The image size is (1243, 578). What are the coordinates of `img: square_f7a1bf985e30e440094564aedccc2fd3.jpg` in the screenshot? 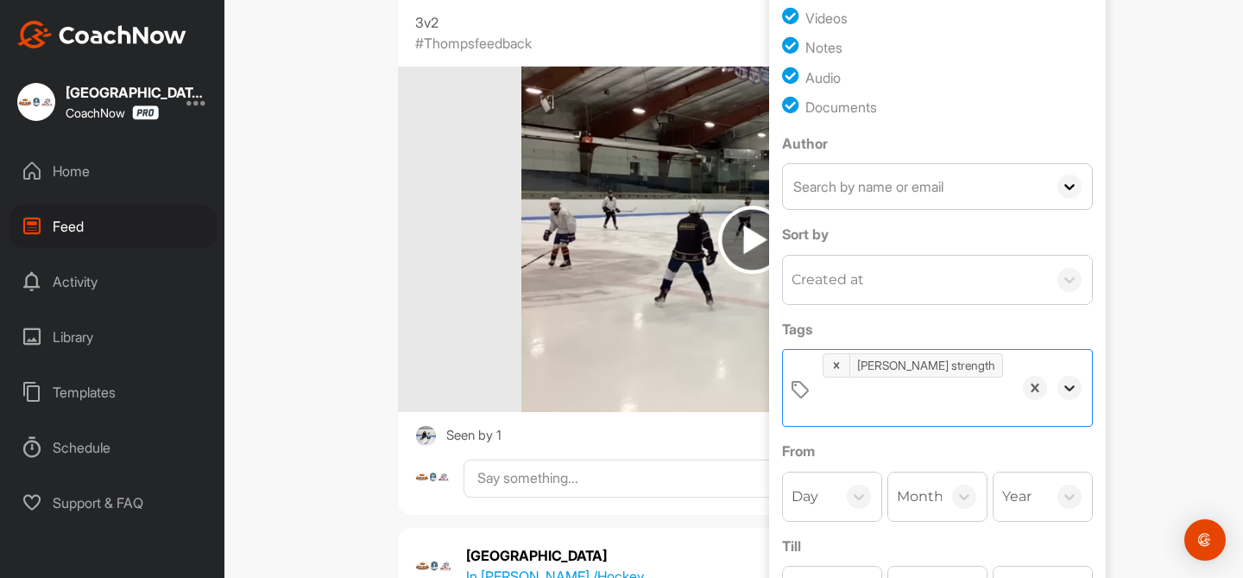 It's located at (36, 102).